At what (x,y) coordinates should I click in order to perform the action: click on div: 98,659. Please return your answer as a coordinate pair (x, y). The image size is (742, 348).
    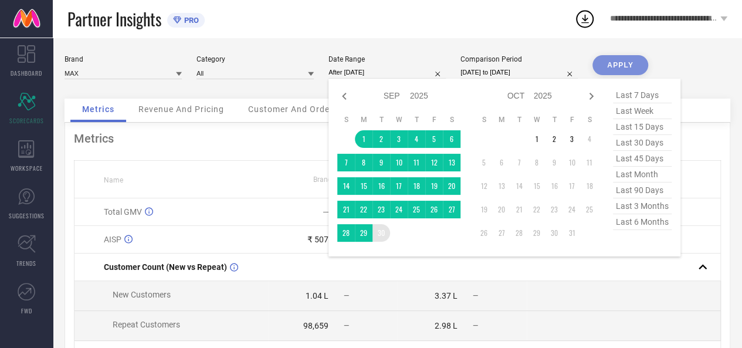
    Looking at the image, I should click on (316, 326).